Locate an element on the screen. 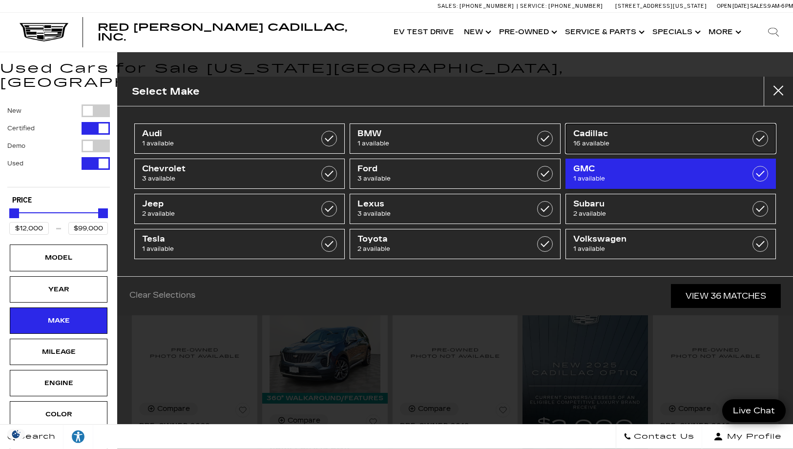 This screenshot has height=449, width=793. div: Minimum Price is located at coordinates (14, 213).